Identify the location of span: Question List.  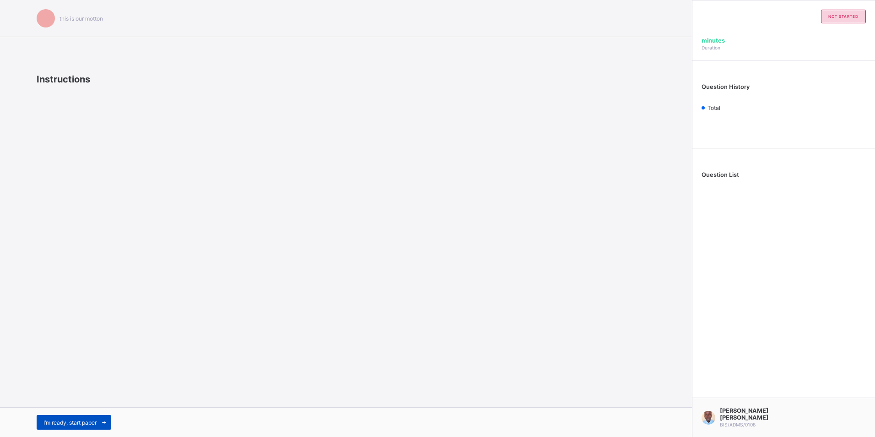
(721, 174).